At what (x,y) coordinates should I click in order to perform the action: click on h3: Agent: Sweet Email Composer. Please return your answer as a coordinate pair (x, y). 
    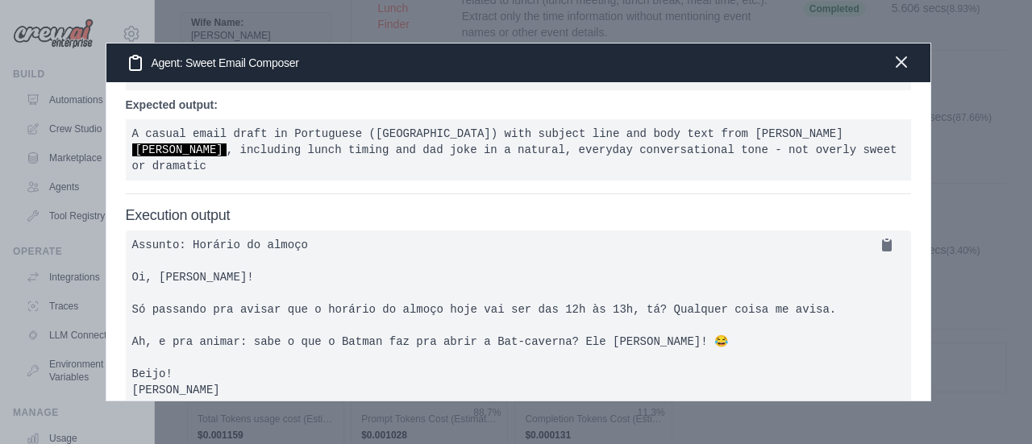
    Looking at the image, I should click on (212, 63).